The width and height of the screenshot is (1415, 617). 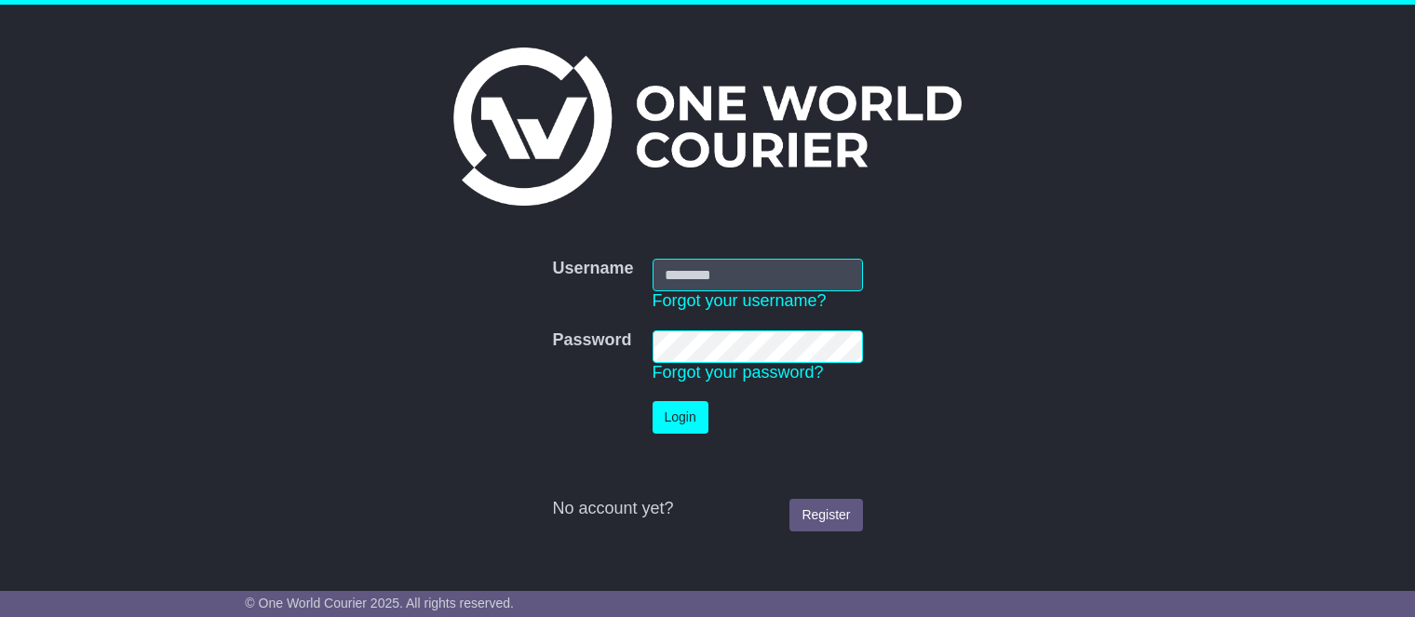 What do you see at coordinates (739, 301) in the screenshot?
I see `a: Forgot your username?` at bounding box center [739, 301].